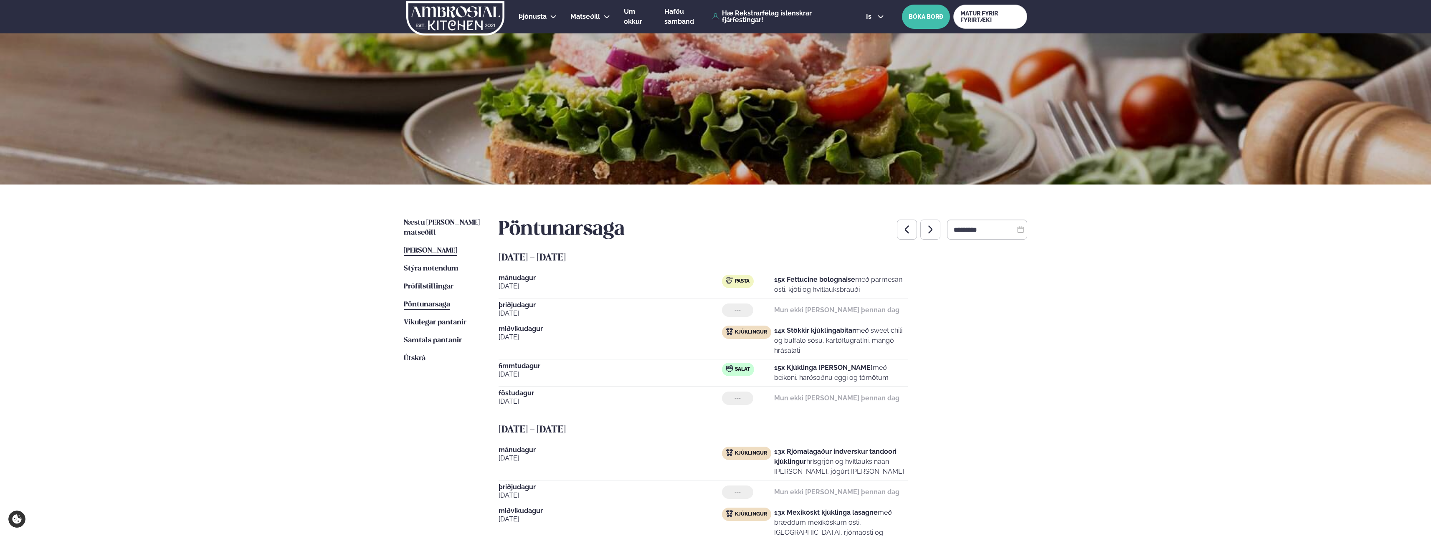 This screenshot has height=536, width=1431. I want to click on a: Vikulegar pantanir, so click(435, 323).